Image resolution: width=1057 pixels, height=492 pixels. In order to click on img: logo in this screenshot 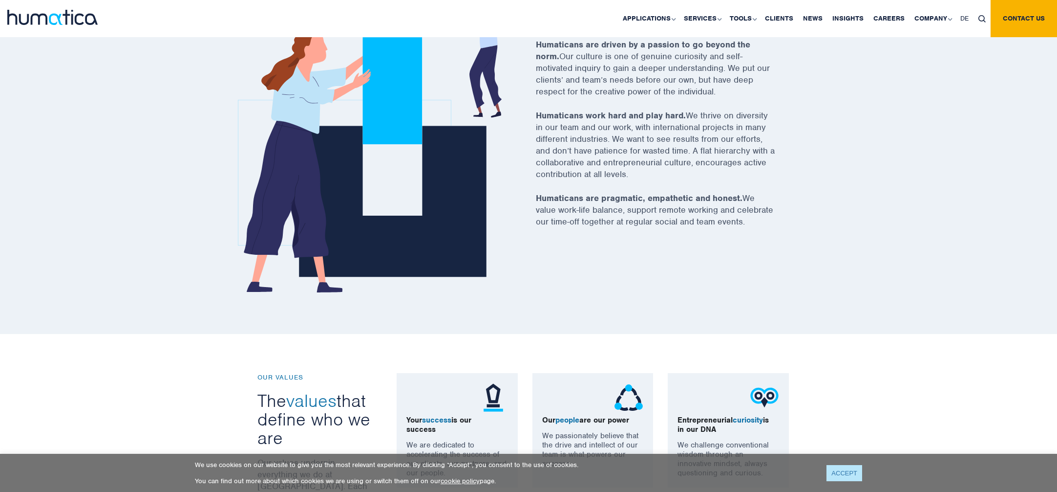, I will do `click(52, 17)`.